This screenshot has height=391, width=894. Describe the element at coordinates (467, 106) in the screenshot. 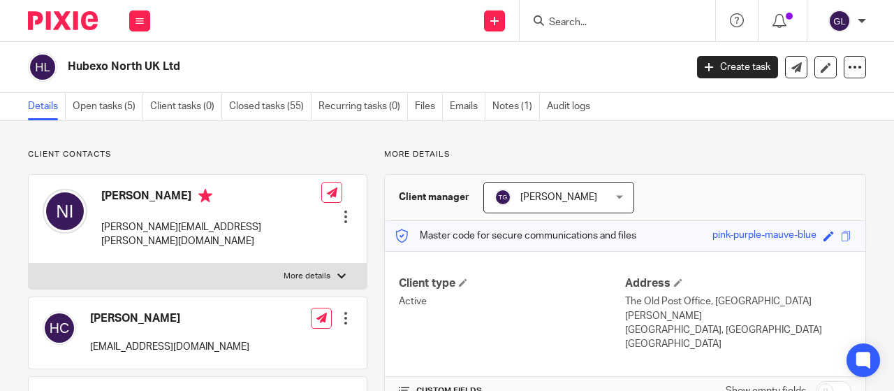

I see `a: Emails` at that location.